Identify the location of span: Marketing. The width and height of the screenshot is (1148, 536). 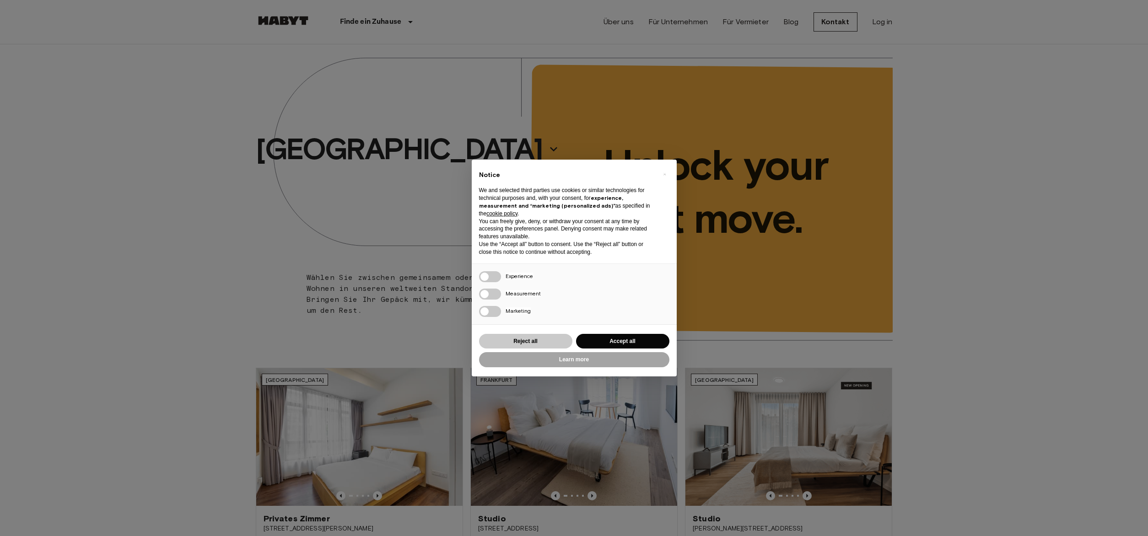
(518, 311).